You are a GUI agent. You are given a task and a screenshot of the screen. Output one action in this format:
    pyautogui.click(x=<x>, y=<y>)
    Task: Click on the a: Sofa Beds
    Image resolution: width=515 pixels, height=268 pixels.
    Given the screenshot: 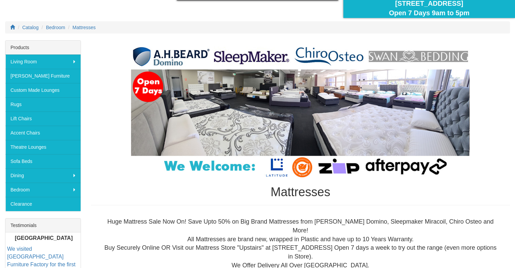 What is the action you would take?
    pyautogui.click(x=43, y=161)
    